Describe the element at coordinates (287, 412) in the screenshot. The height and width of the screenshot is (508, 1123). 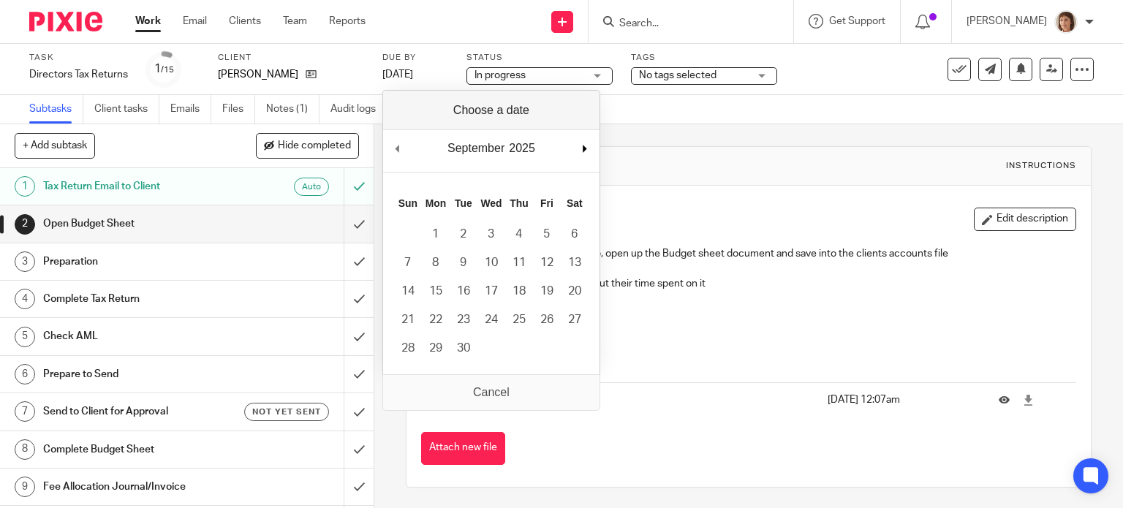
I see `span: Not yet sent` at that location.